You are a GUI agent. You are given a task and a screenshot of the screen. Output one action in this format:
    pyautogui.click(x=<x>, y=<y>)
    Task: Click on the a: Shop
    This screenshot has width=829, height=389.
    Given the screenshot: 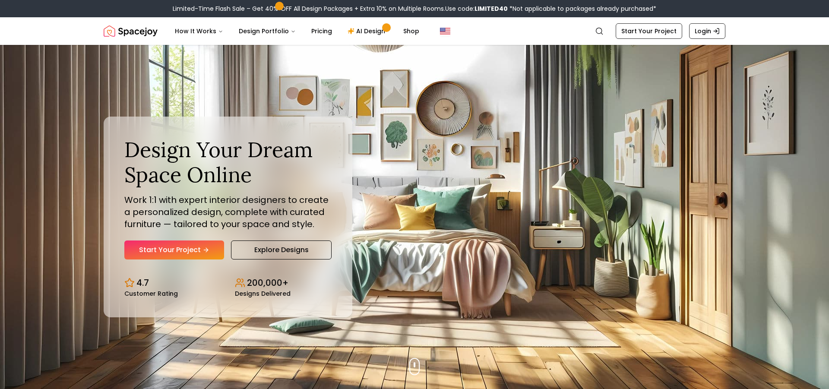 What is the action you would take?
    pyautogui.click(x=411, y=31)
    